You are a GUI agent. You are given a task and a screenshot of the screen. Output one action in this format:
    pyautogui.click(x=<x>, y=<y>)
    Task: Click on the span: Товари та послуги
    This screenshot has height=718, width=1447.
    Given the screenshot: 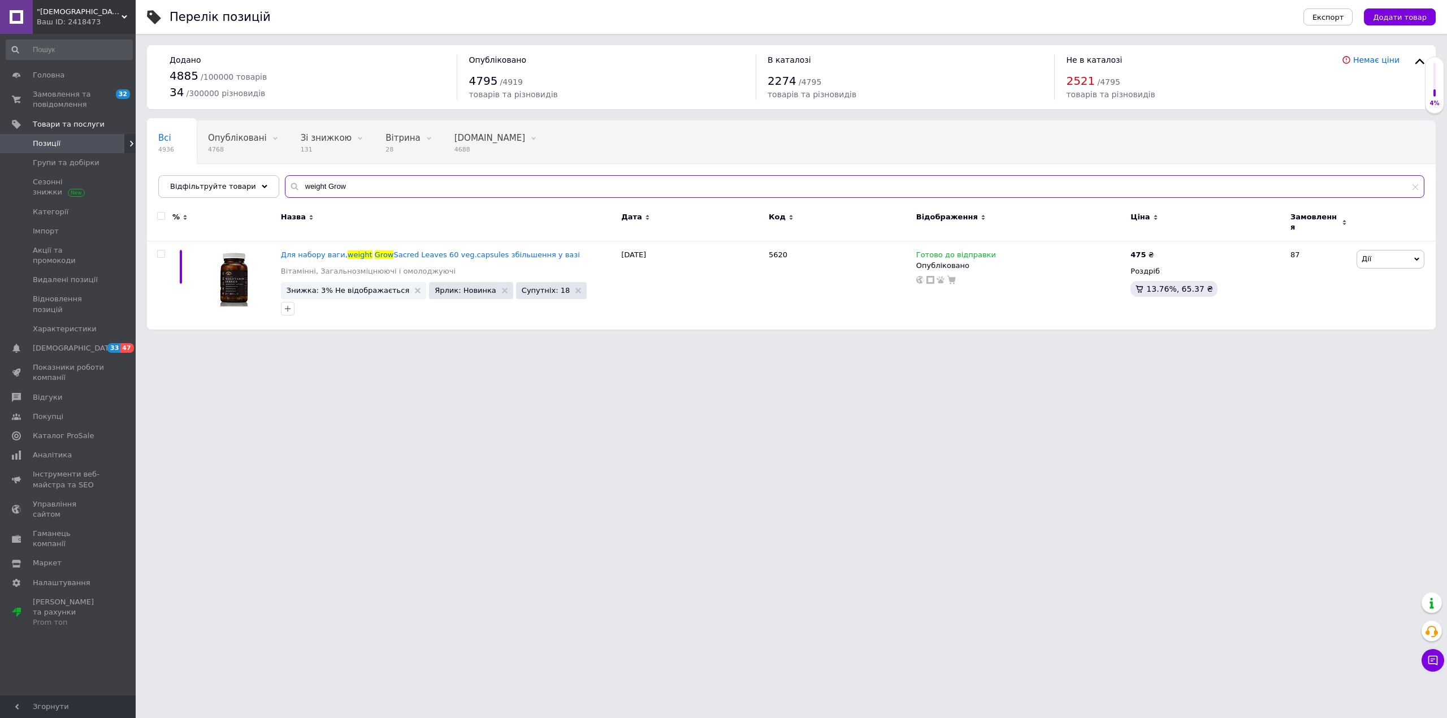 What is the action you would take?
    pyautogui.click(x=68, y=124)
    